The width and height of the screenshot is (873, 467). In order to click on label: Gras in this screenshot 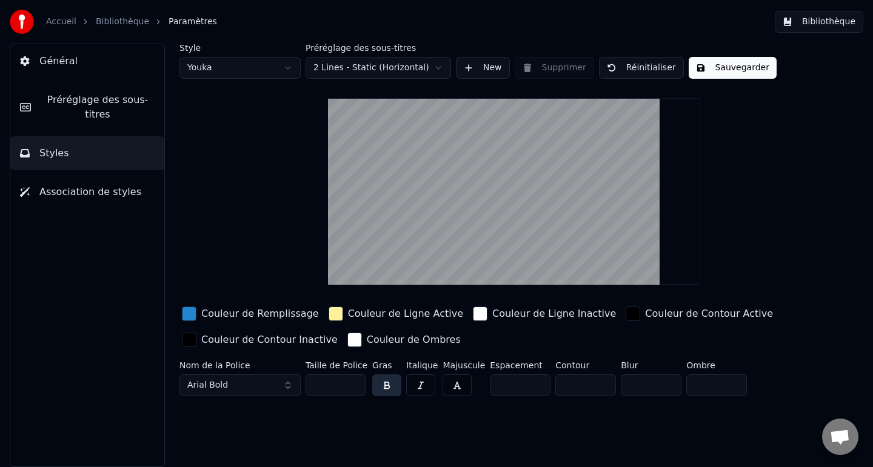, I will do `click(387, 365)`.